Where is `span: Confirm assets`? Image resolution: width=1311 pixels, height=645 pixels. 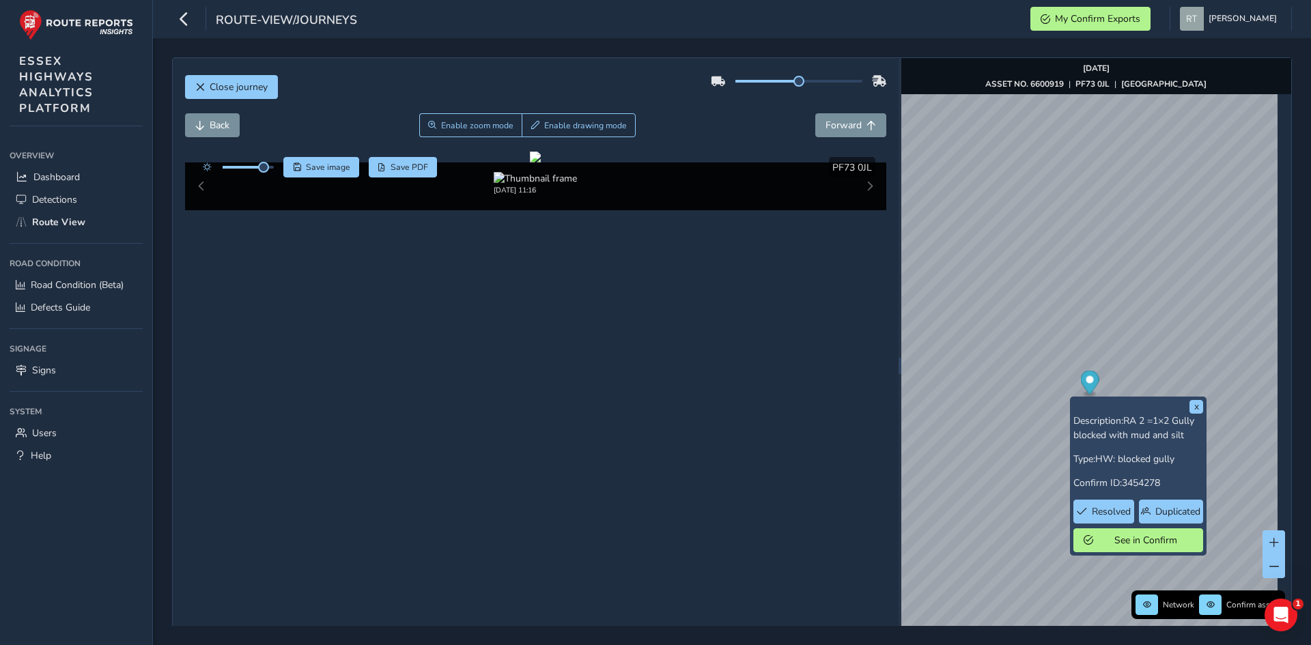
span: Confirm assets is located at coordinates (1253, 605).